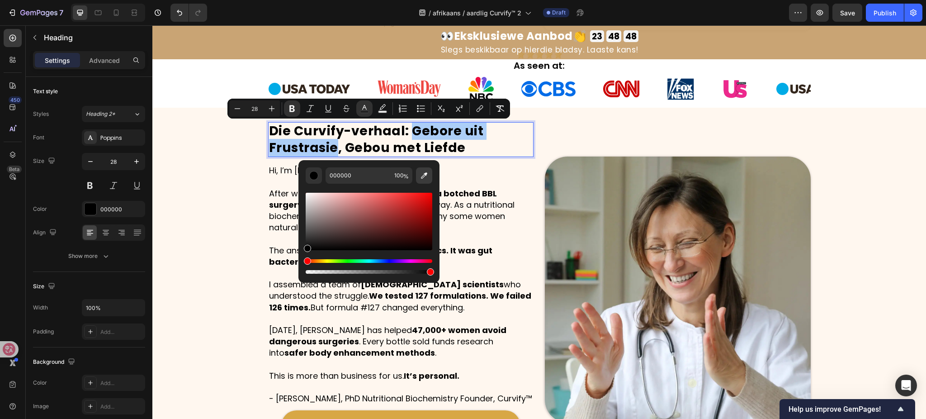 This screenshot has width=926, height=419. What do you see at coordinates (848, 409) in the screenshot?
I see `button: Show survey - Help us improve GemPages!` at bounding box center [848, 409].